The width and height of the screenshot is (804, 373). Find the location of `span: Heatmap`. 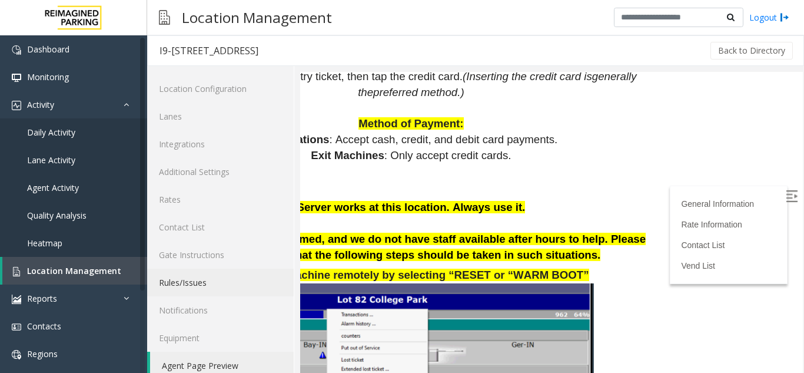

span: Heatmap is located at coordinates (45, 243).